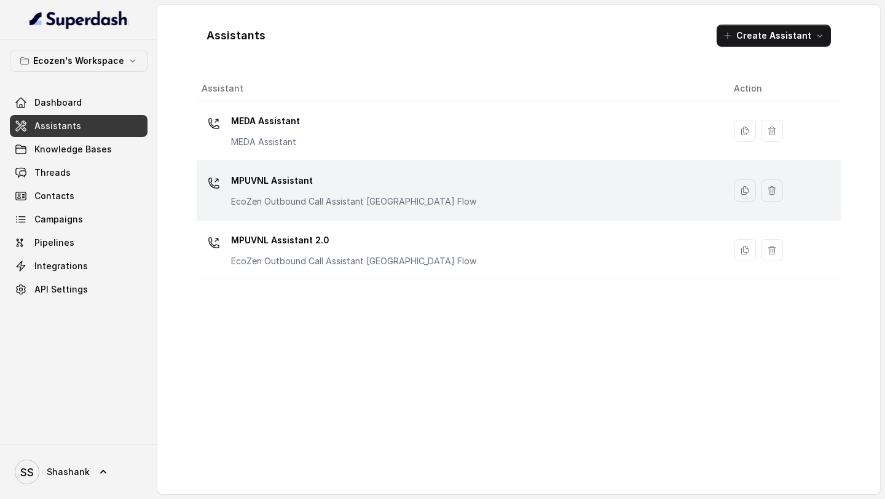  Describe the element at coordinates (353, 240) in the screenshot. I see `p: MPUVNL Assistant 2.0` at that location.